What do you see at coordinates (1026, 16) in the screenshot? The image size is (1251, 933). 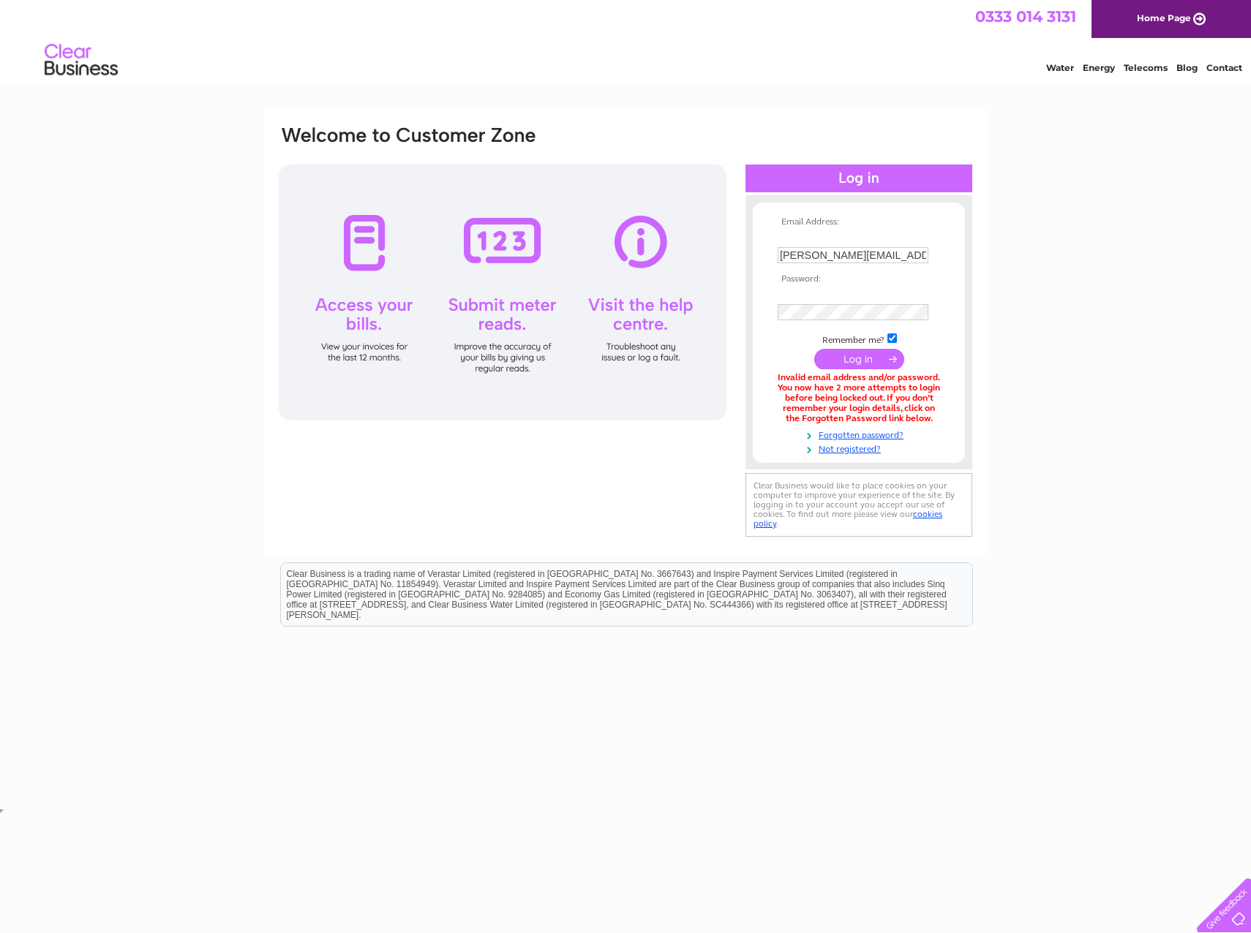 I see `a: 0333 014 3131` at bounding box center [1026, 16].